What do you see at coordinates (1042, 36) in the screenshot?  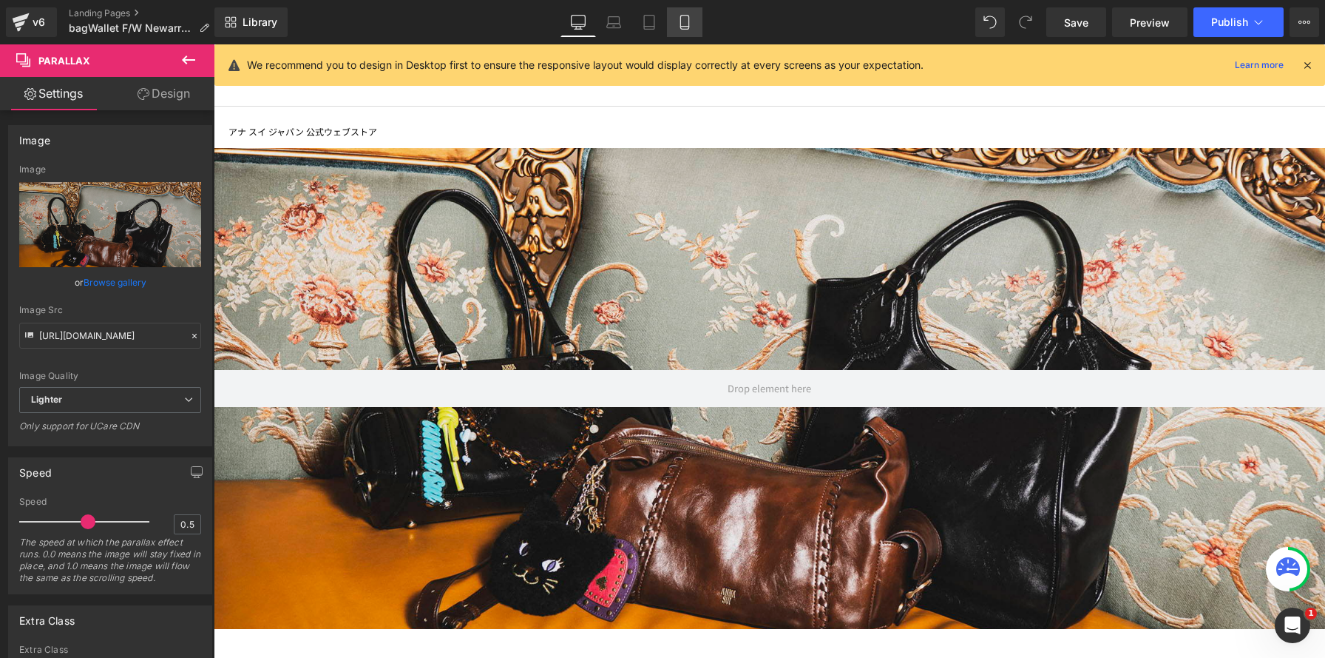 I see `a: SHOP` at bounding box center [1042, 36].